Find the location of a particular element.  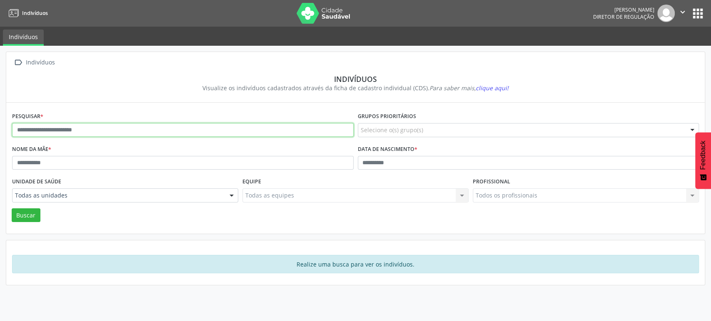

button: Buscar is located at coordinates (26, 216).